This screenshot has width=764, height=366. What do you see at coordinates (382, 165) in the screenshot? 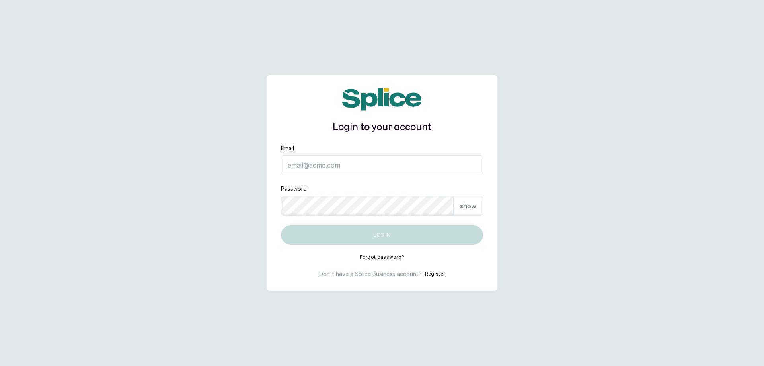
I see `input: email@acme.com` at bounding box center [382, 165].